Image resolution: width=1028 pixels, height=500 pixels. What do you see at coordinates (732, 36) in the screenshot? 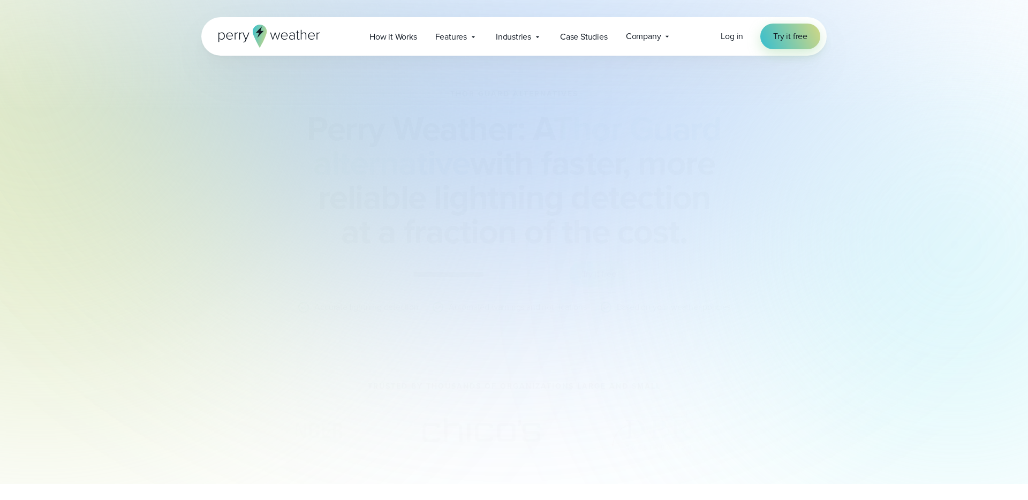
I see `span: Log in` at bounding box center [732, 36].